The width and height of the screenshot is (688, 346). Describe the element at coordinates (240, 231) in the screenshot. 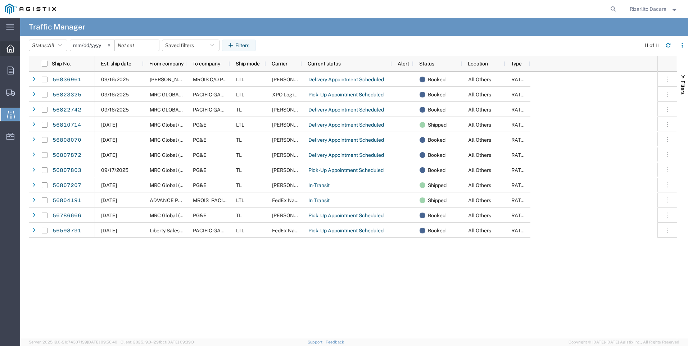

I see `span: PACIFIC GAS & ELECTRIC - 3000038721` at that location.